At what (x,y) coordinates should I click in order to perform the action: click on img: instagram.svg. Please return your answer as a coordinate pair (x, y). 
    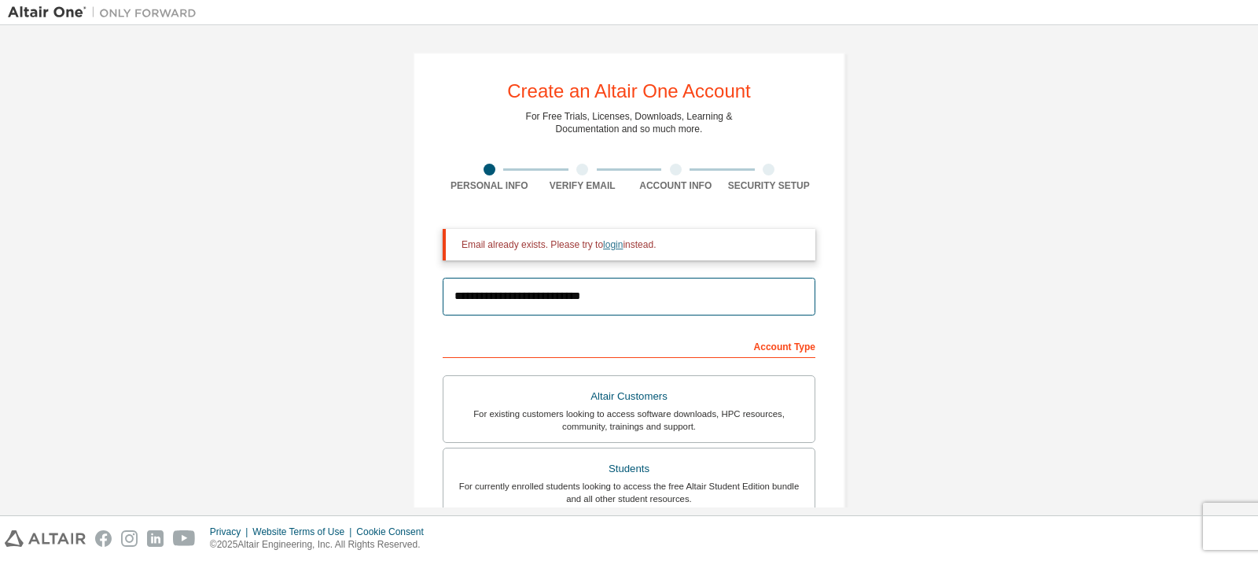
    Looking at the image, I should click on (129, 538).